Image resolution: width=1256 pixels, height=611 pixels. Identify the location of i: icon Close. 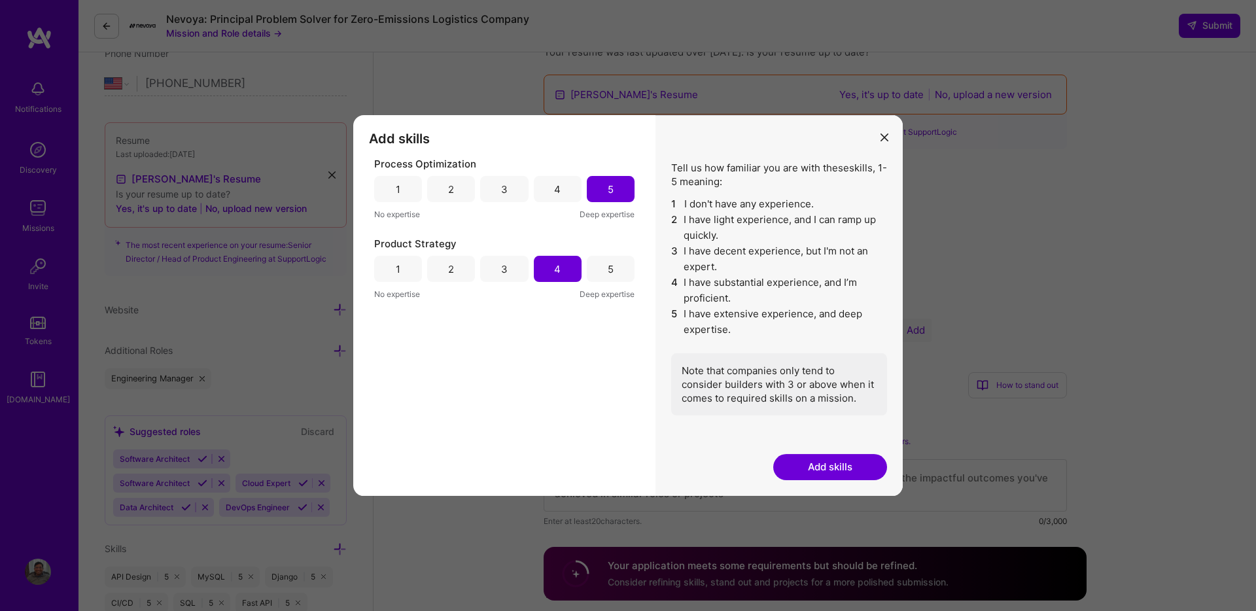
(884, 137).